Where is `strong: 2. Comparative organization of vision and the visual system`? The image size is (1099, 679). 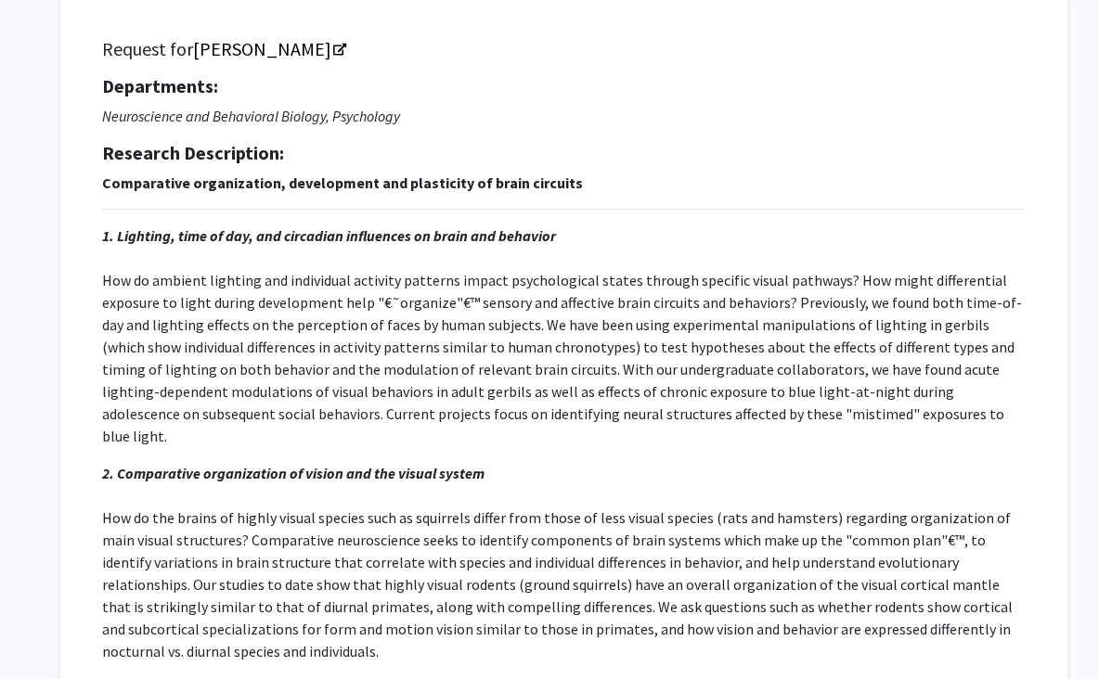
strong: 2. Comparative organization of vision and the visual system is located at coordinates (293, 473).